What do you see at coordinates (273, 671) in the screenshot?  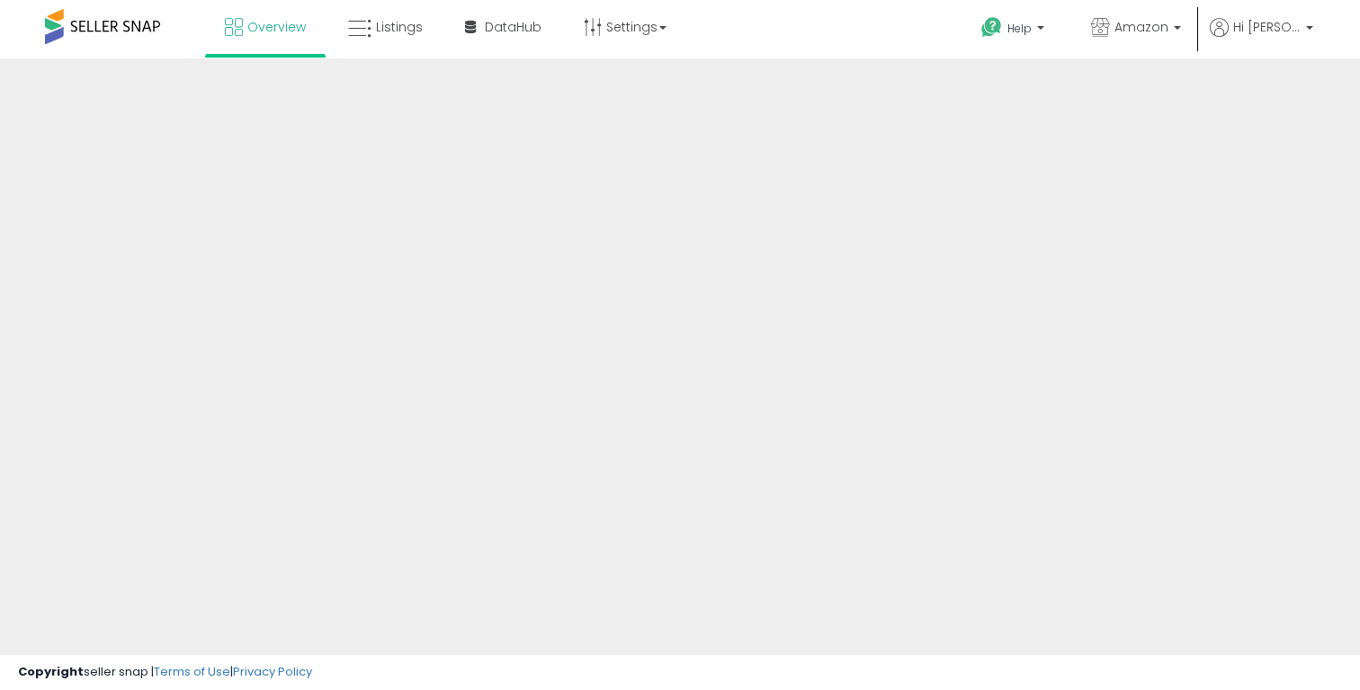 I see `a: Privacy Policy` at bounding box center [273, 671].